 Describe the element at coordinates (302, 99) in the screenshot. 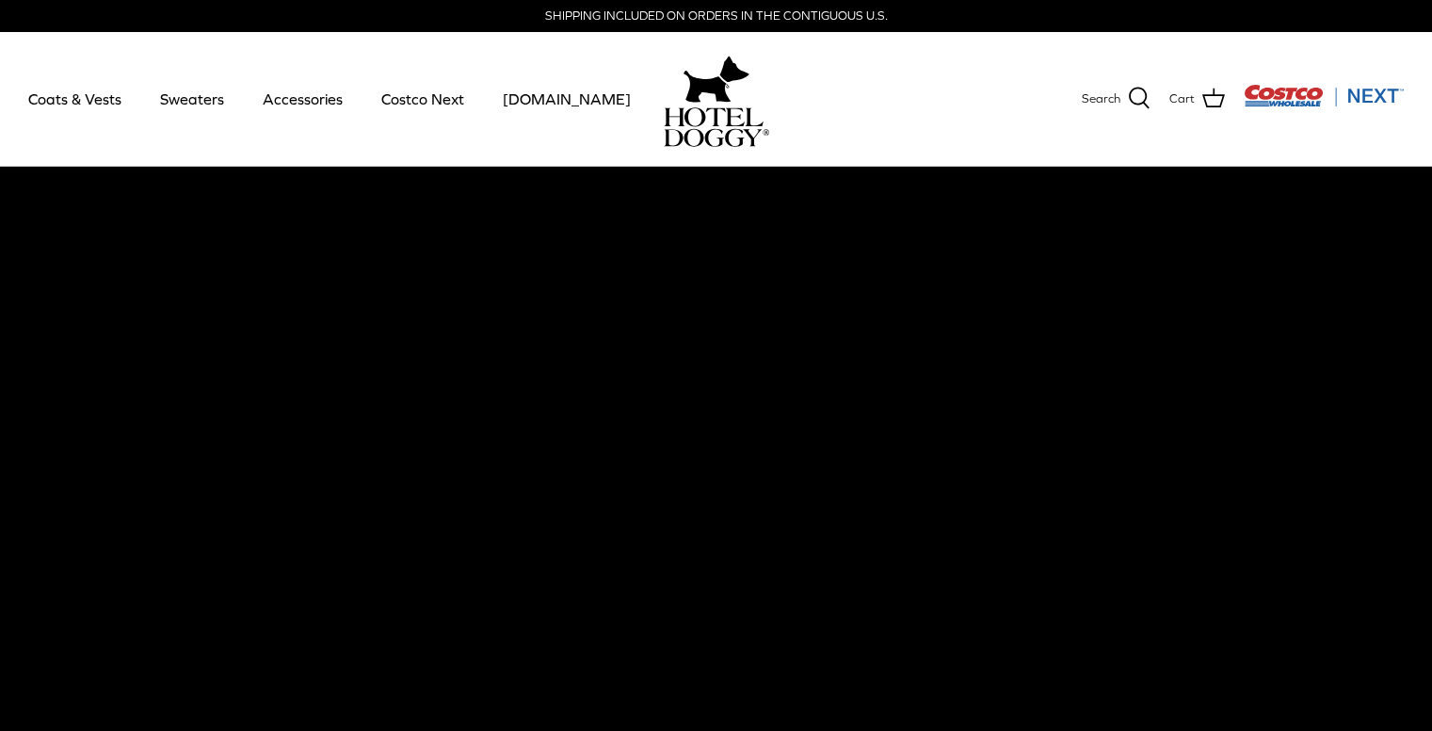

I see `a: Accessories` at that location.